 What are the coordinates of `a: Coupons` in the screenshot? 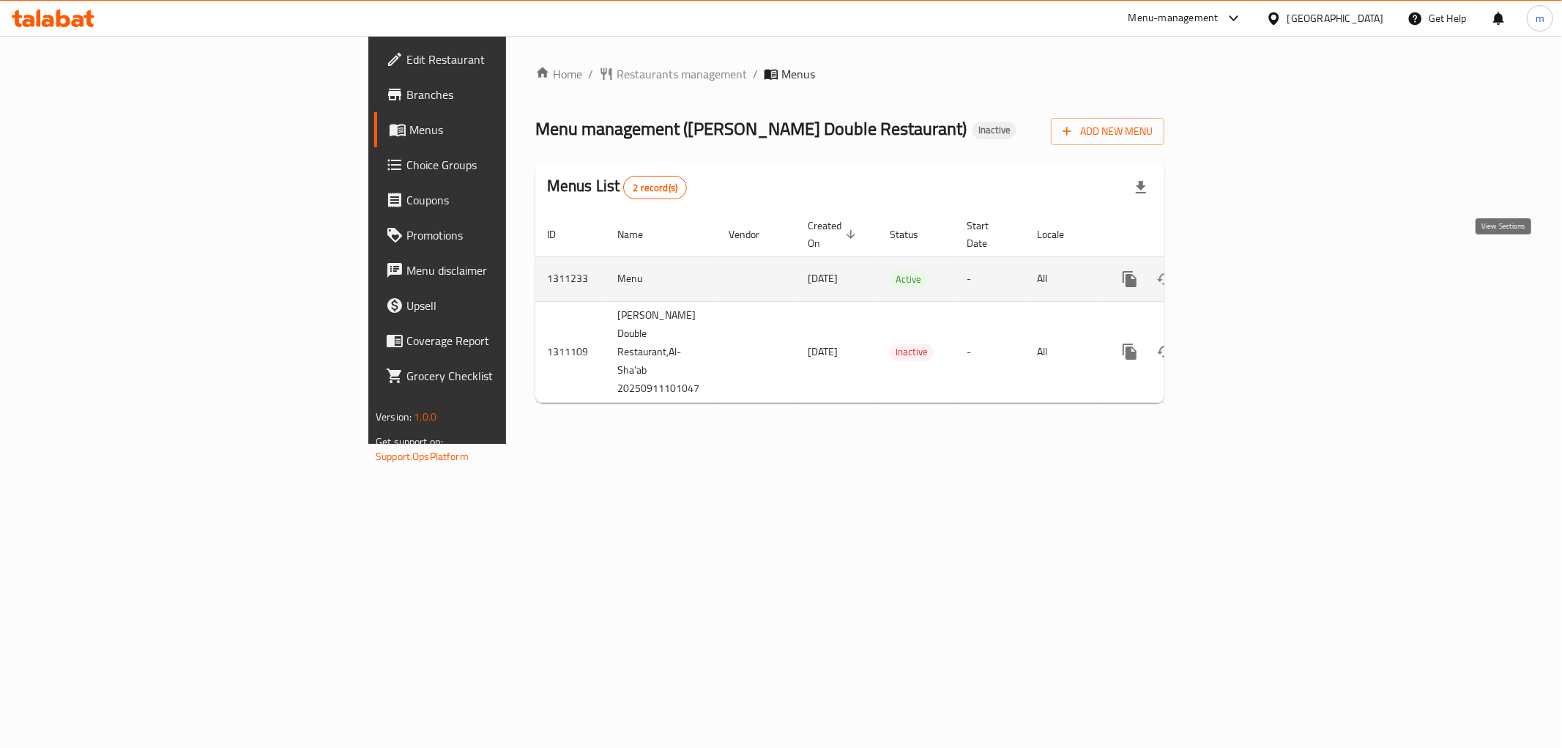 It's located at (502, 200).